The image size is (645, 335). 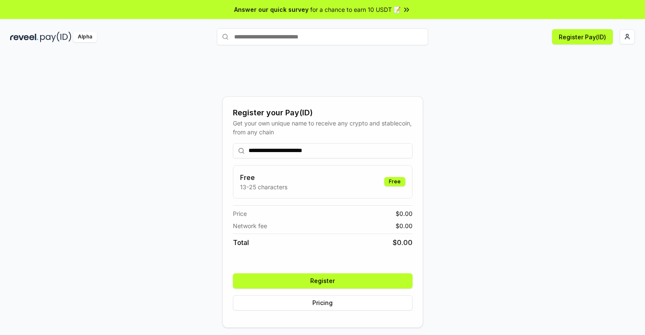 I want to click on div: Alpha, so click(x=85, y=37).